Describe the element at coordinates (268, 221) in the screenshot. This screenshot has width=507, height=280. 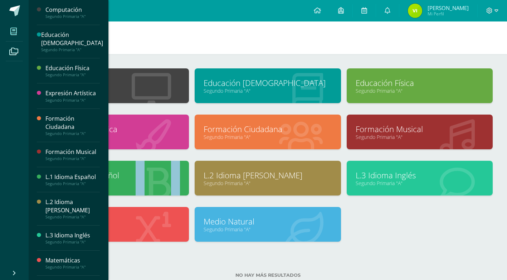
I see `a: Medio Natural` at that location.